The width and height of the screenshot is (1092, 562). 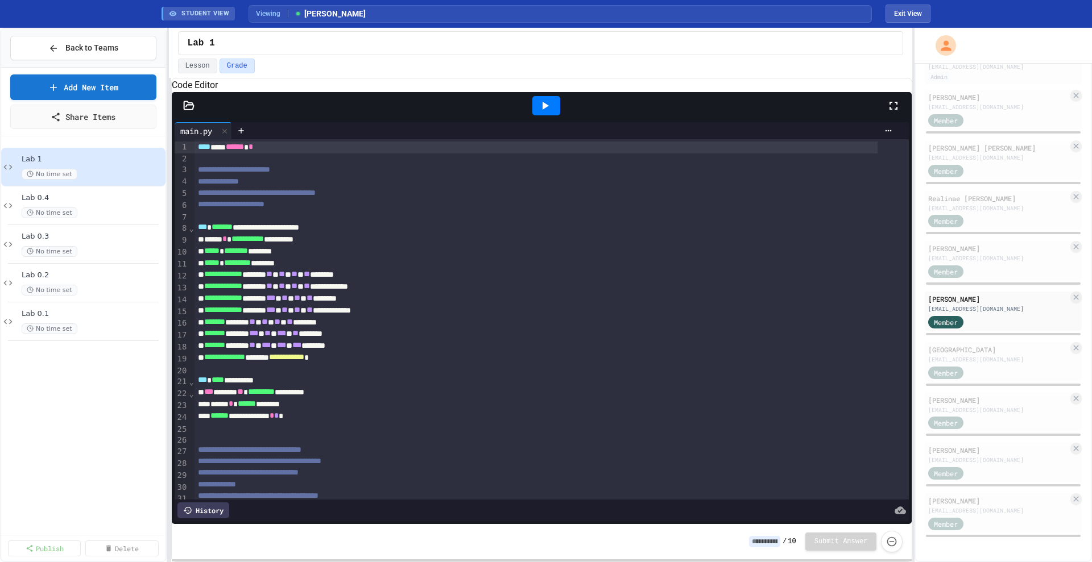 What do you see at coordinates (181, 194) in the screenshot?
I see `div: 5` at bounding box center [181, 194].